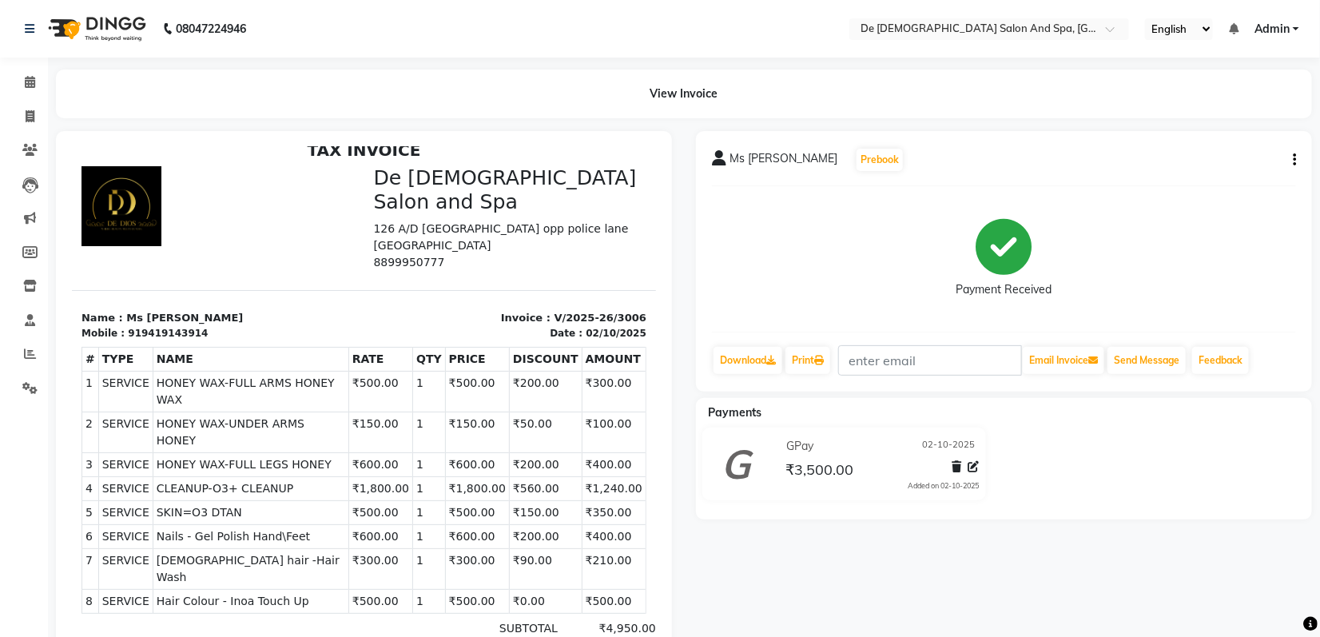 The height and width of the screenshot is (637, 1320). I want to click on img: logo, so click(95, 29).